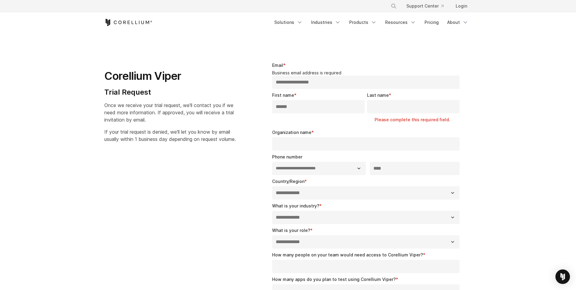 The height and width of the screenshot is (290, 576). Describe the element at coordinates (431, 22) in the screenshot. I see `a: Pricing` at that location.